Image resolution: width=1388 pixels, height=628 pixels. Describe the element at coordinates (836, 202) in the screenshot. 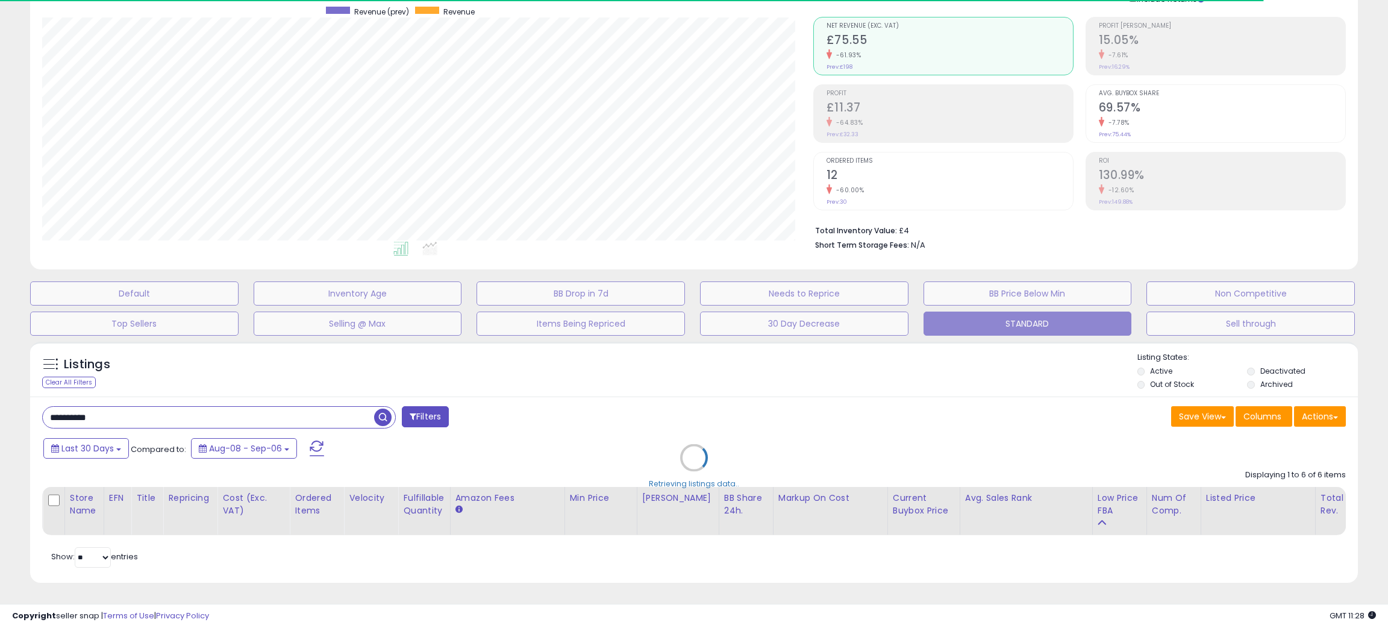

I see `small: Prev: 30` at that location.